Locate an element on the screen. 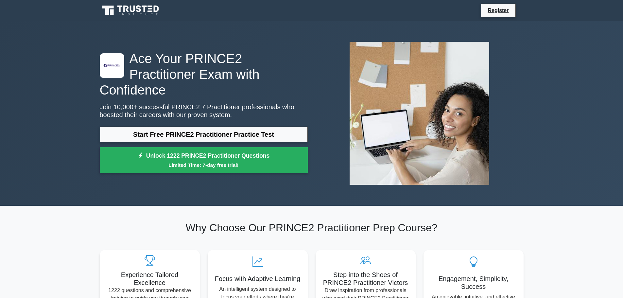 Image resolution: width=623 pixels, height=298 pixels. small: Limited Time: 7-day free trial! is located at coordinates (204, 165).